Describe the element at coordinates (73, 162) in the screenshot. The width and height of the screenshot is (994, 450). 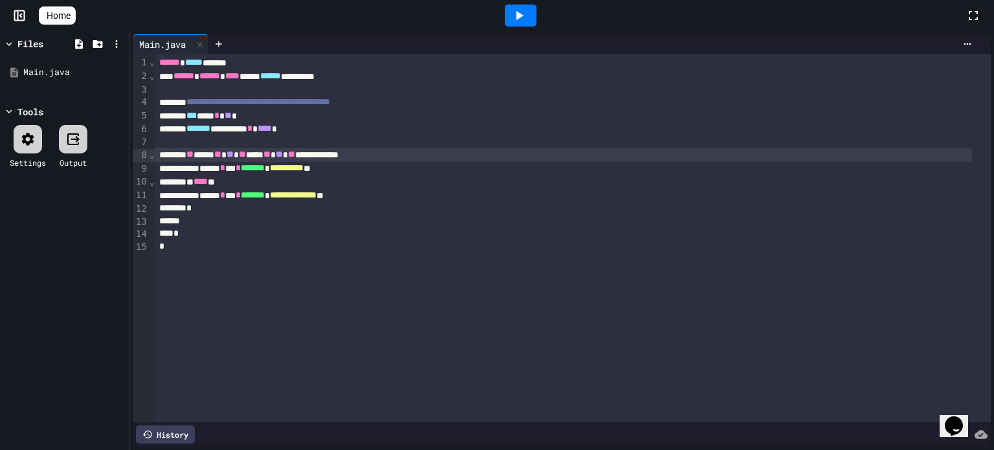
I see `div: Output` at that location.